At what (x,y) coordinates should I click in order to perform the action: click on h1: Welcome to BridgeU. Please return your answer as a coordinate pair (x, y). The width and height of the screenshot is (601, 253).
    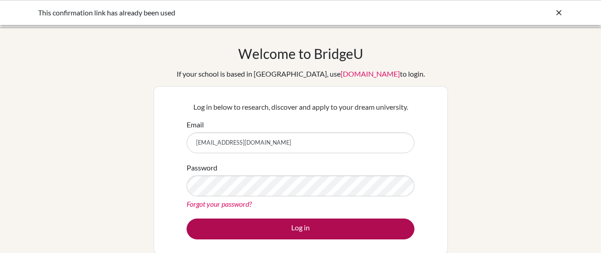
    Looking at the image, I should click on (301, 53).